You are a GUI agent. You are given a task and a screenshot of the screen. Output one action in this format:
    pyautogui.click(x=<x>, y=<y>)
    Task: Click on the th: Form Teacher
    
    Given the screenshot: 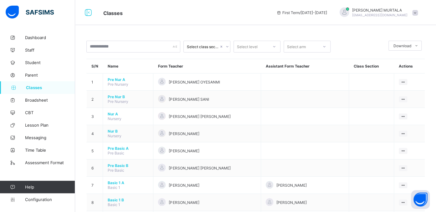 What is the action you would take?
    pyautogui.click(x=207, y=66)
    